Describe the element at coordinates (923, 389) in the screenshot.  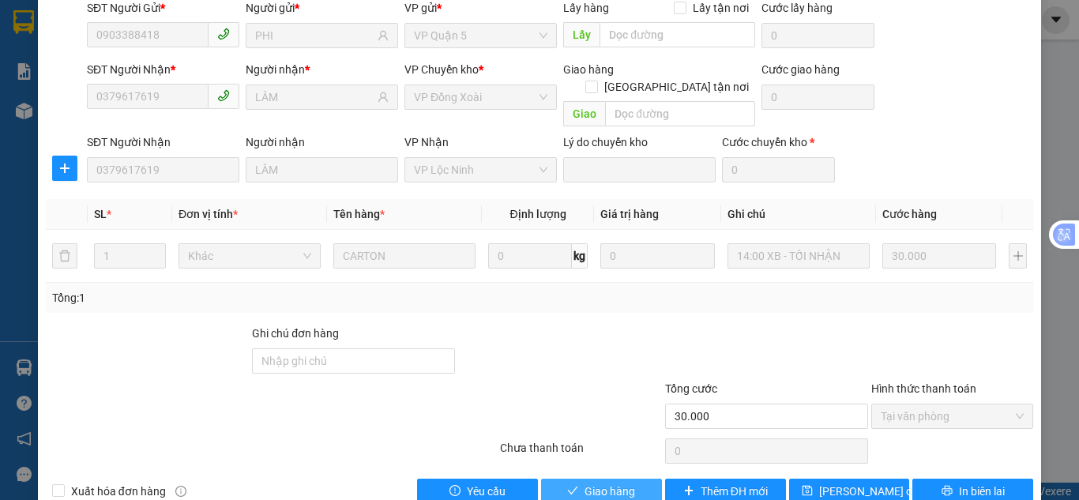
I see `label: Hình thức thanh toán` at that location.